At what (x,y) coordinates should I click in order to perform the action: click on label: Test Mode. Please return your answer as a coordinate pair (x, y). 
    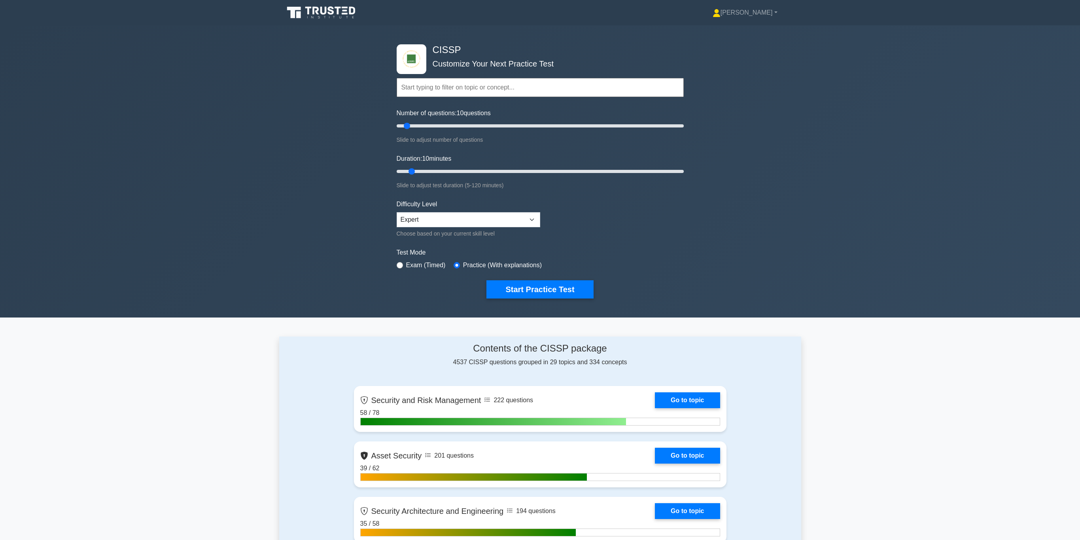
    Looking at the image, I should click on (540, 252).